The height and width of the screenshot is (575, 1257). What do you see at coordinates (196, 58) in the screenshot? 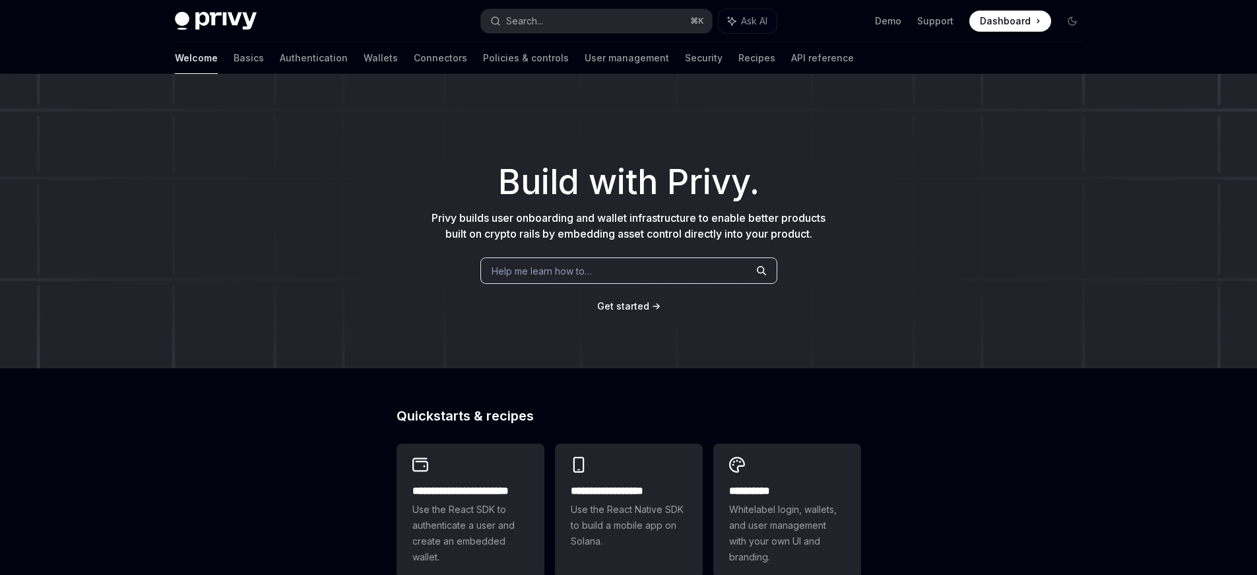
I see `a: Welcome` at bounding box center [196, 58].